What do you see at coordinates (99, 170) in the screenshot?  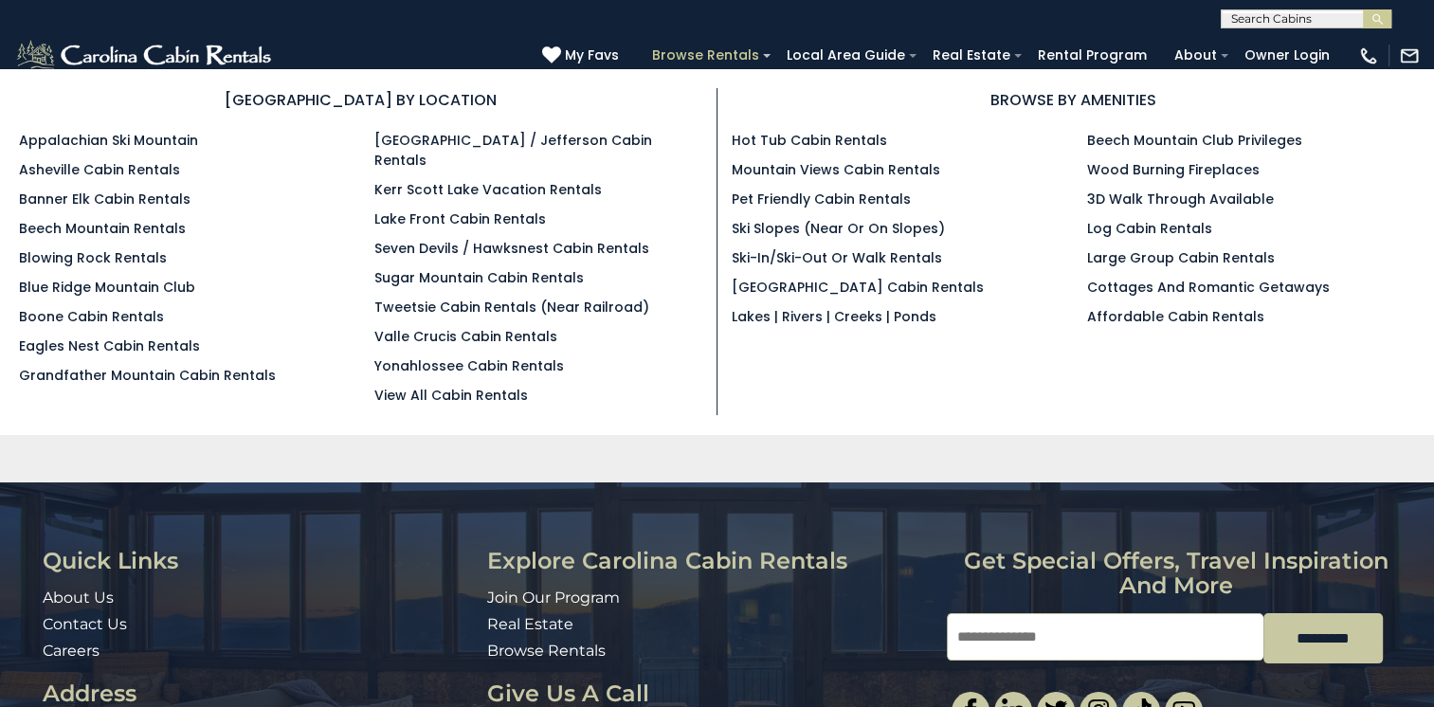 I see `a: Asheville Cabin Rentals` at bounding box center [99, 170].